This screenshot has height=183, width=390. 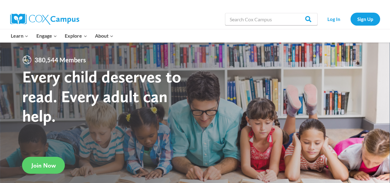 I want to click on nav: Secondary Navigation, so click(x=350, y=19).